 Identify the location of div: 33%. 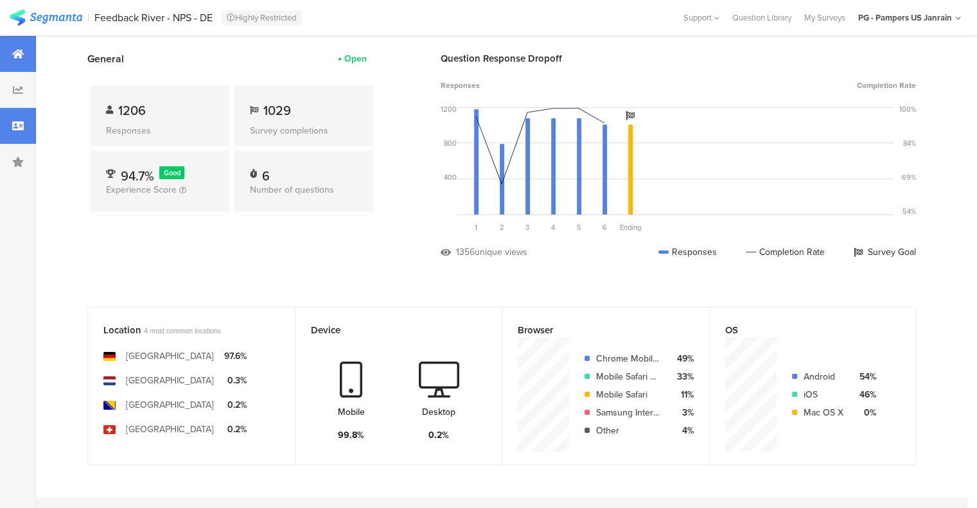
(682, 376).